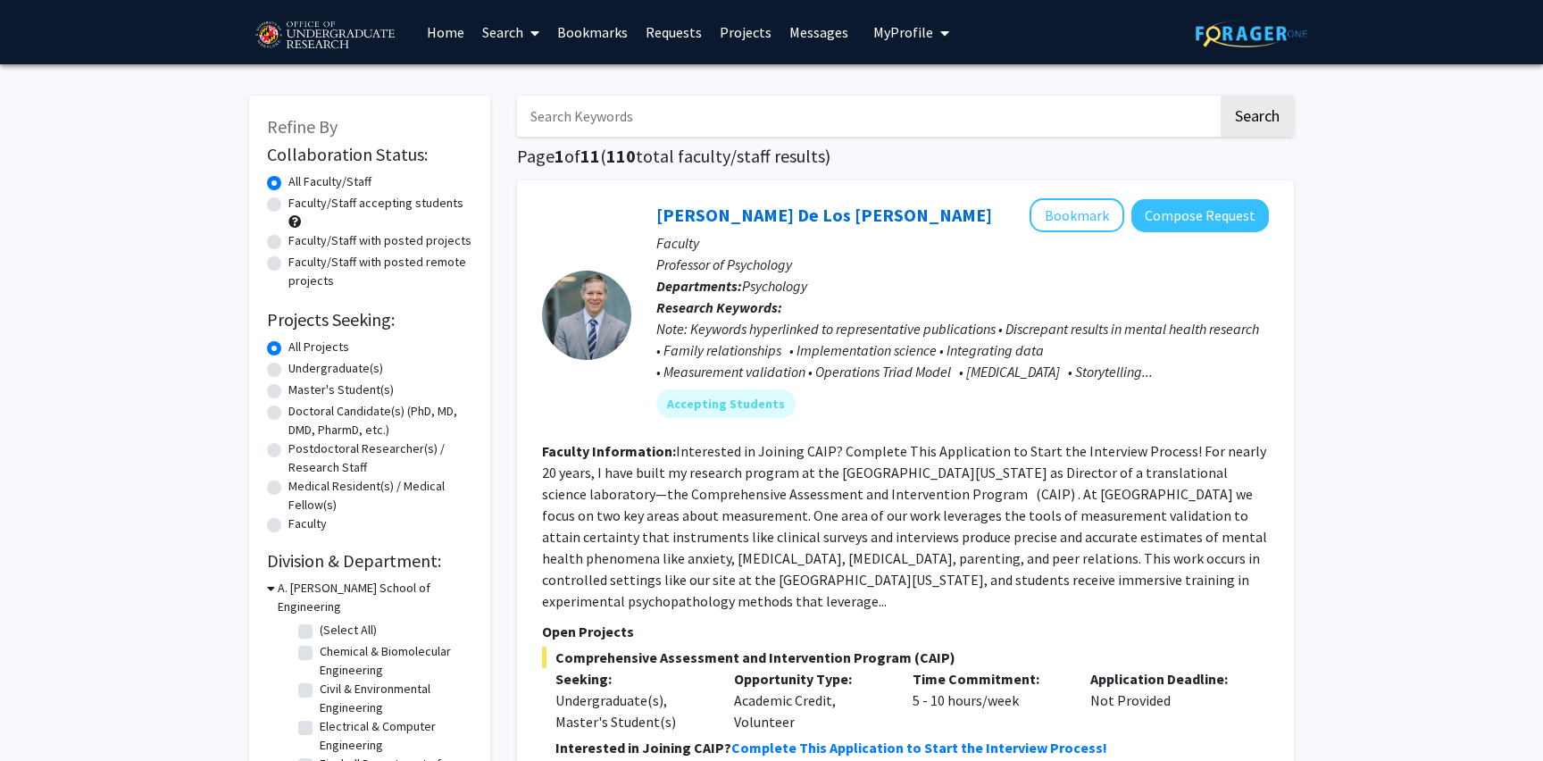  Describe the element at coordinates (381, 421) in the screenshot. I see `label: Doctoral Candidate(s) (PhD, MD, DMD, PharmD, etc.)` at that location.